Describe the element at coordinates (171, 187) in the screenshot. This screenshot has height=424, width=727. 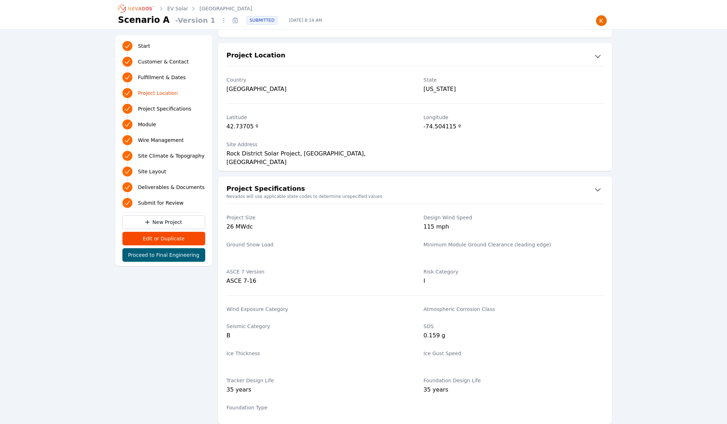
I see `span: Deliverables & Documents` at that location.